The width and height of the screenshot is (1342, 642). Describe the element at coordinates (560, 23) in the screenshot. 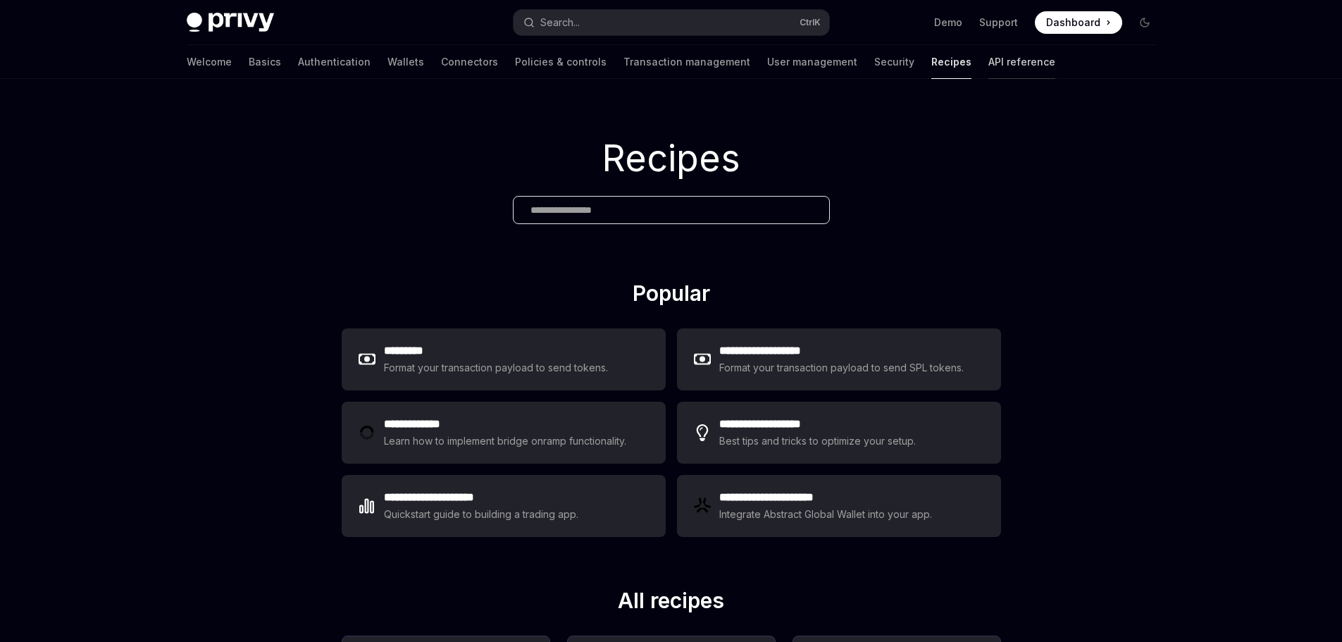

I see `div: Search...` at that location.